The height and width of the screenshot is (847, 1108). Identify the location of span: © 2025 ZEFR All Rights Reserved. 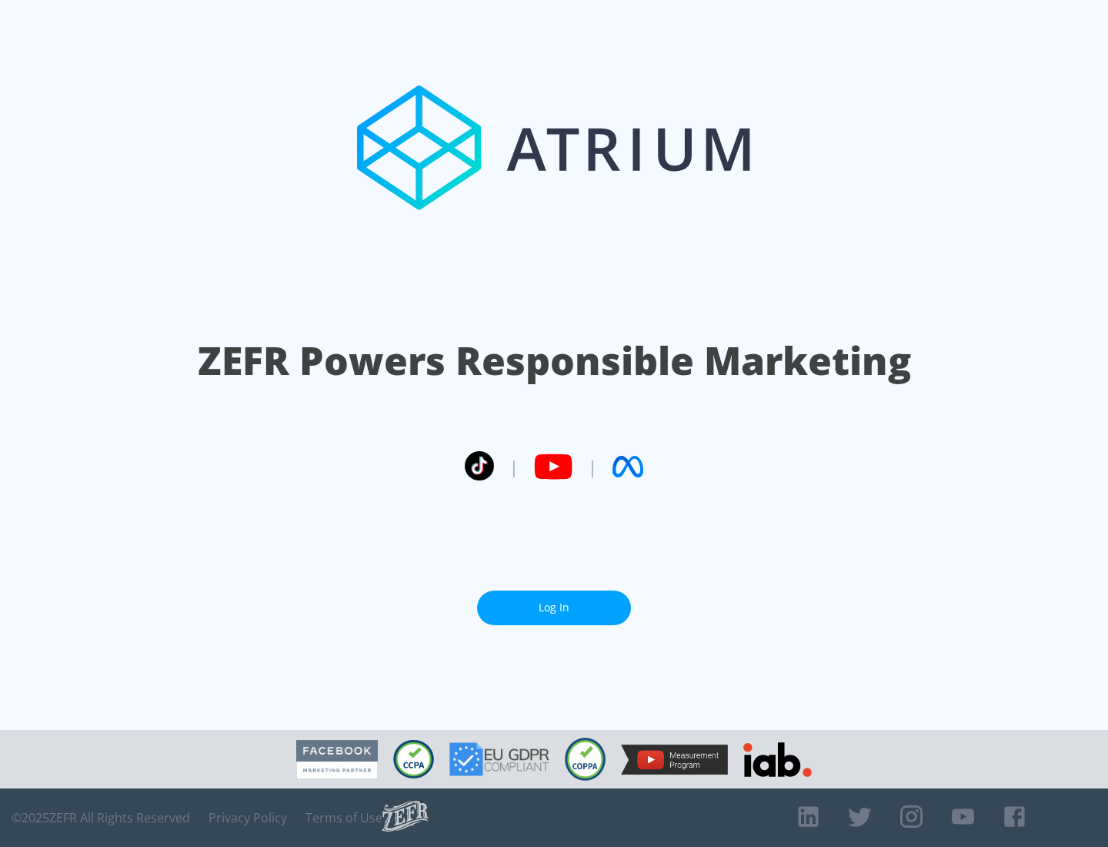
(101, 817).